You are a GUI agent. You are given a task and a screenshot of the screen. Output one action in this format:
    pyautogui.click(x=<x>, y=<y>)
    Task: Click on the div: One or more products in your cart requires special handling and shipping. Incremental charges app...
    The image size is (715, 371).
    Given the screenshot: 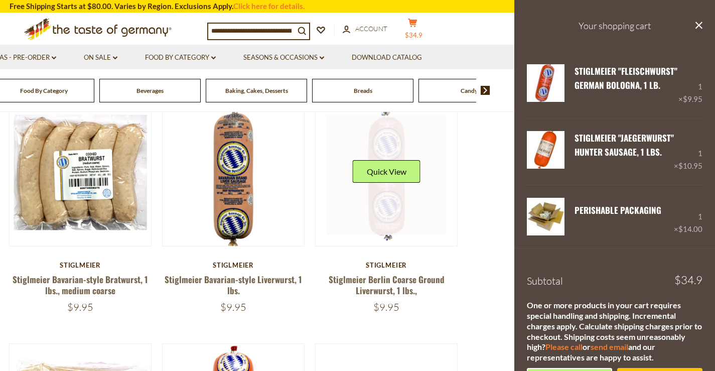 What is the action you would take?
    pyautogui.click(x=614, y=331)
    